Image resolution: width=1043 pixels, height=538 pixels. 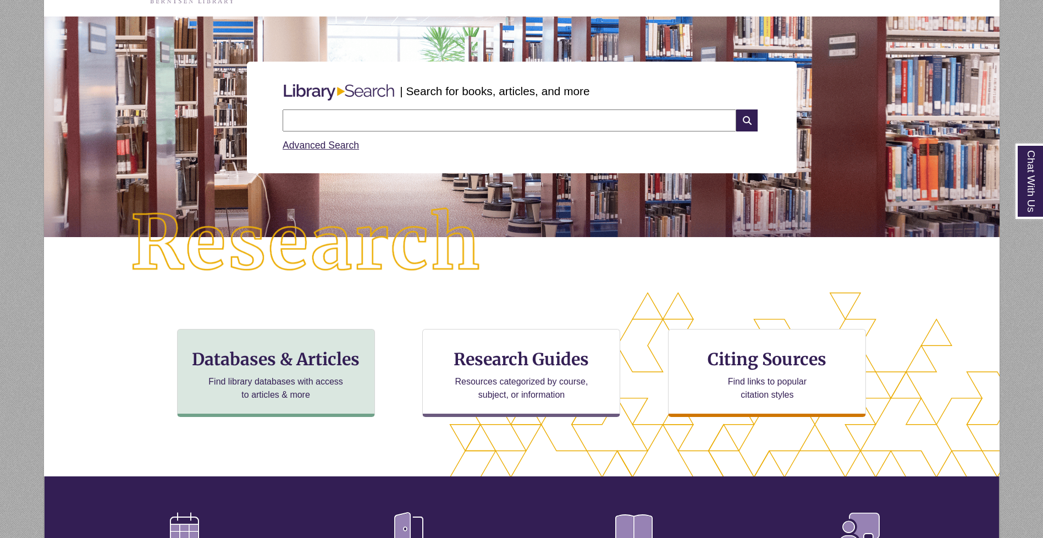 What do you see at coordinates (320, 145) in the screenshot?
I see `a: Advanced Search` at bounding box center [320, 145].